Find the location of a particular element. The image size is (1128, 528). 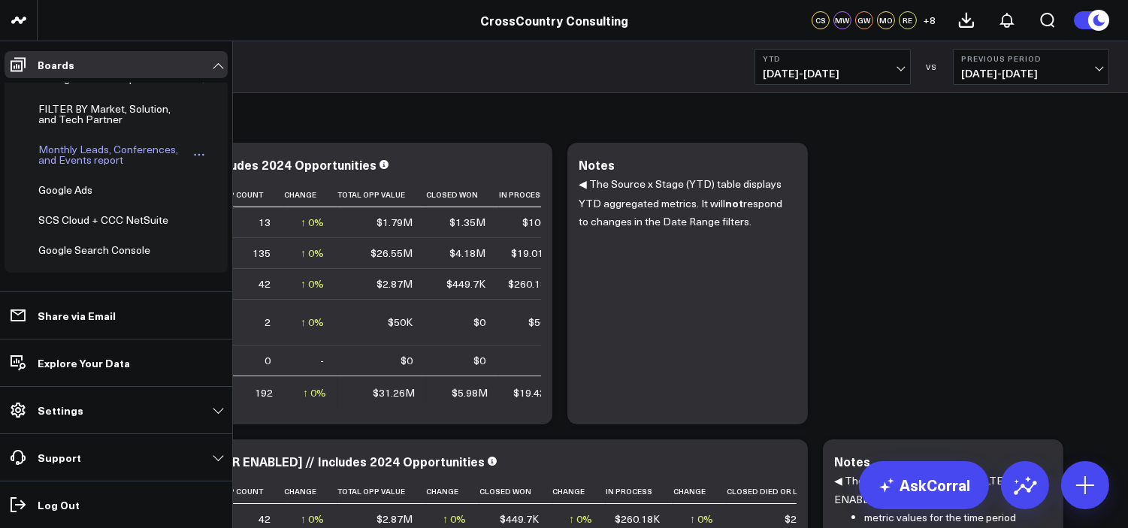

div: SCS Cloud + CCC NetSuite is located at coordinates (103, 220).